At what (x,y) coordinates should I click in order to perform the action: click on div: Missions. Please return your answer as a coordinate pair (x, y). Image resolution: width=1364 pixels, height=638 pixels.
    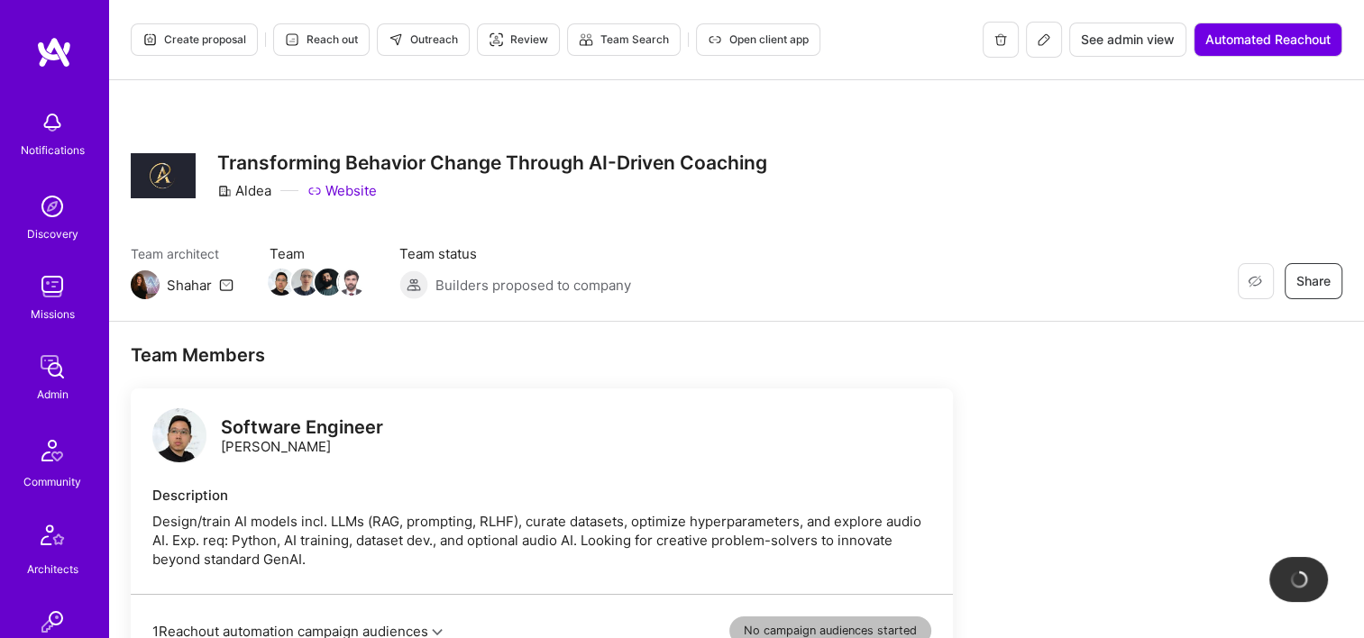
    Looking at the image, I should click on (52, 314).